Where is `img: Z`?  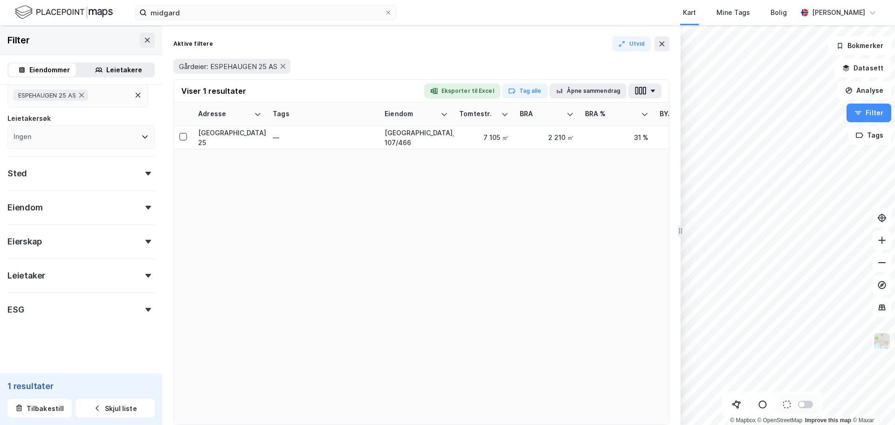 img: Z is located at coordinates (882, 341).